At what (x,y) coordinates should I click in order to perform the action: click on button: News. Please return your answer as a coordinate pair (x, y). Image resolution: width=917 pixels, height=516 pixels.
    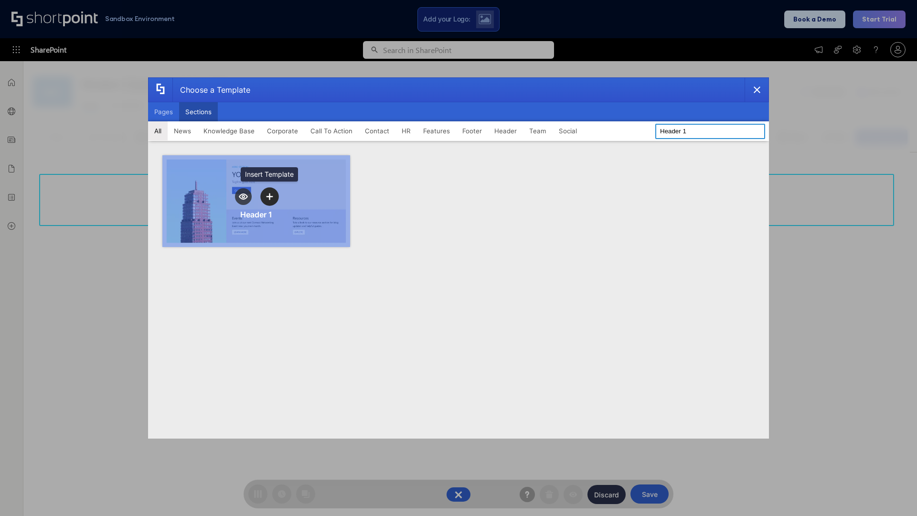
    Looking at the image, I should click on (182, 131).